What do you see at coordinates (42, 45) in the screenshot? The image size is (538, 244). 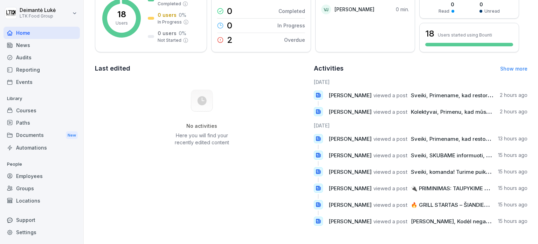 I see `div: News` at bounding box center [42, 45].